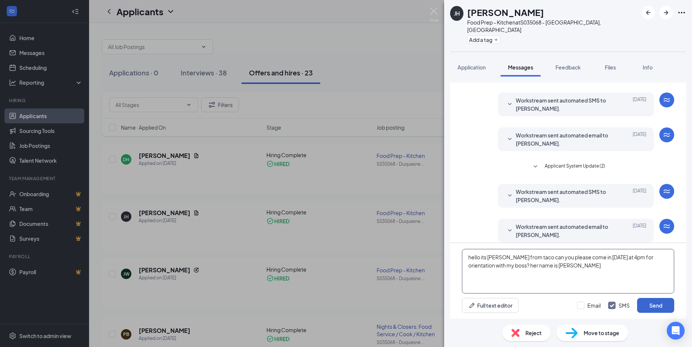 This screenshot has width=692, height=347. I want to click on span: Move to stage, so click(602, 333).